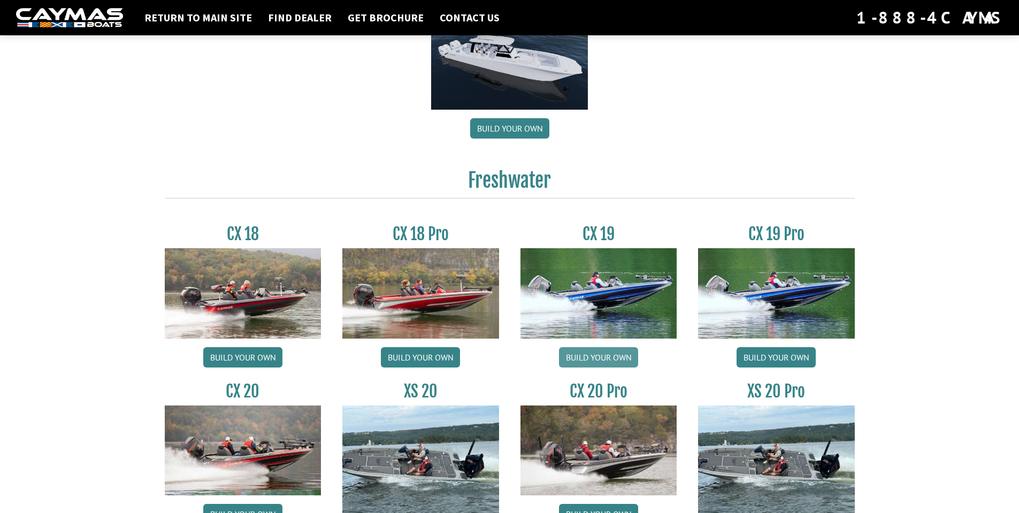  I want to click on img: CX-20_thumbnail.jpg, so click(243, 450).